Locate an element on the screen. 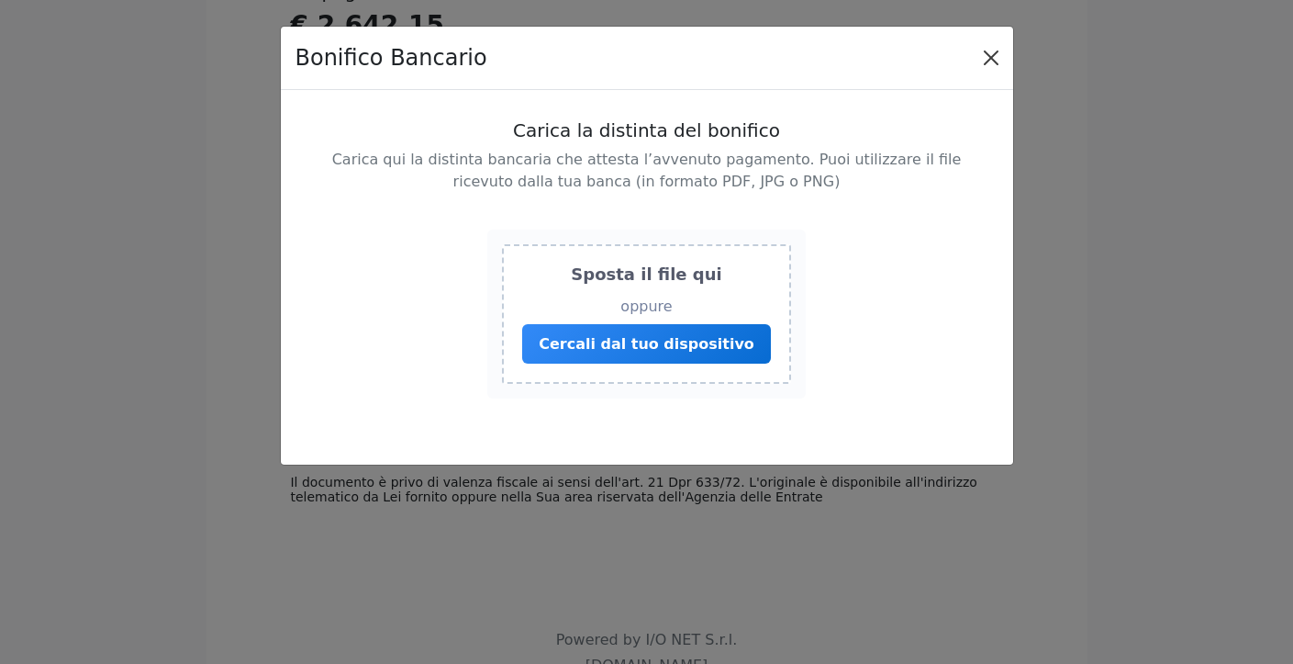 The width and height of the screenshot is (1293, 664). span: Sposta il file qui is located at coordinates (646, 274).